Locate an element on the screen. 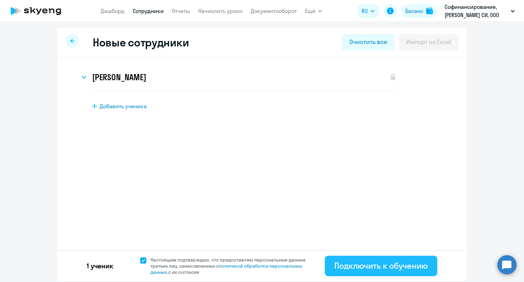 The height and width of the screenshot is (282, 524). button: Подключить к обучению is located at coordinates (381, 266).